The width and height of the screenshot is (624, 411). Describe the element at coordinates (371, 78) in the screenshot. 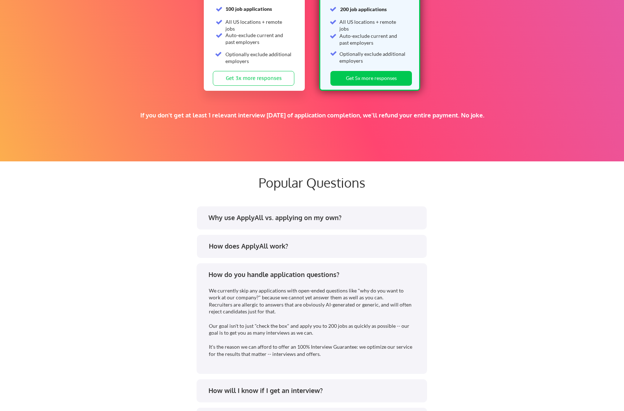

I see `button: Get 5x more responses` at that location.